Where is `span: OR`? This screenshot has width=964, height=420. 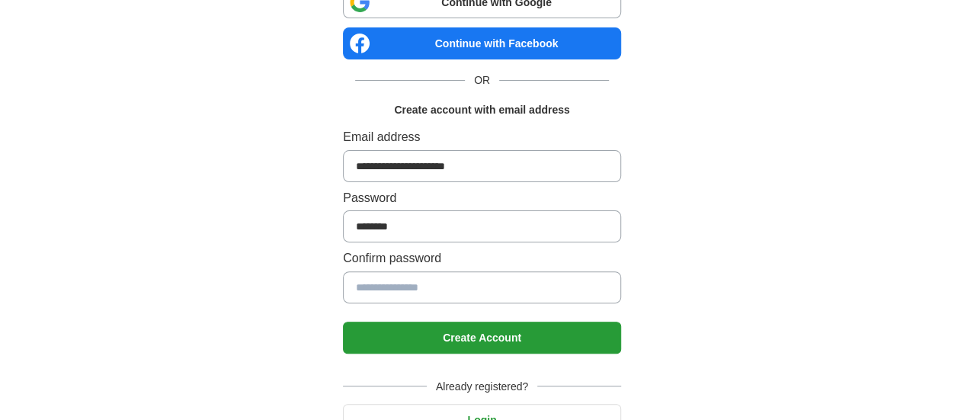 span: OR is located at coordinates (481, 80).